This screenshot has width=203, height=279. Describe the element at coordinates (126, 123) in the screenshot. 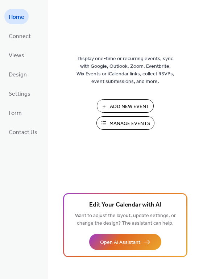

I see `button: Manage Events` at that location.